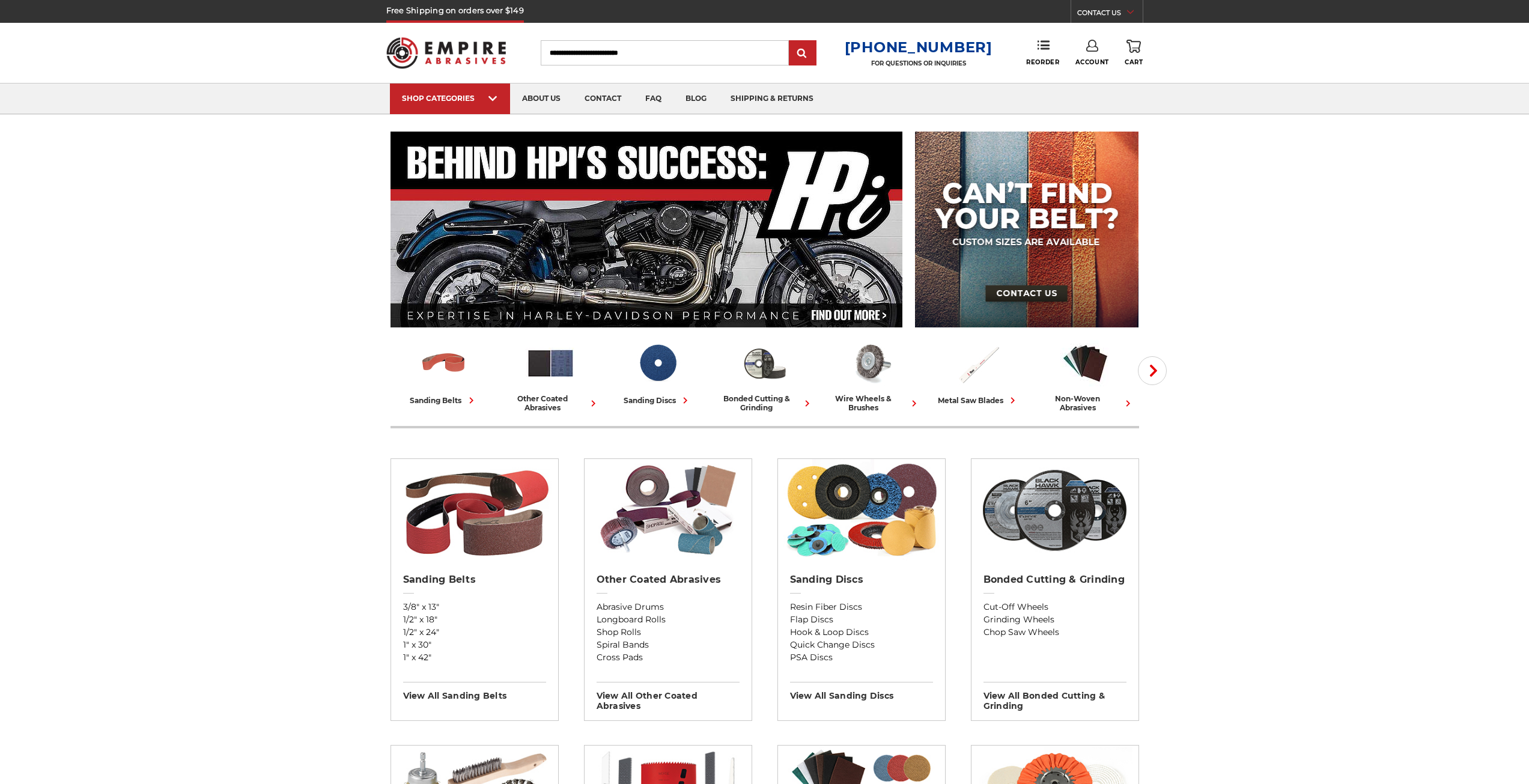  I want to click on div: other coated abrasives, so click(551, 402).